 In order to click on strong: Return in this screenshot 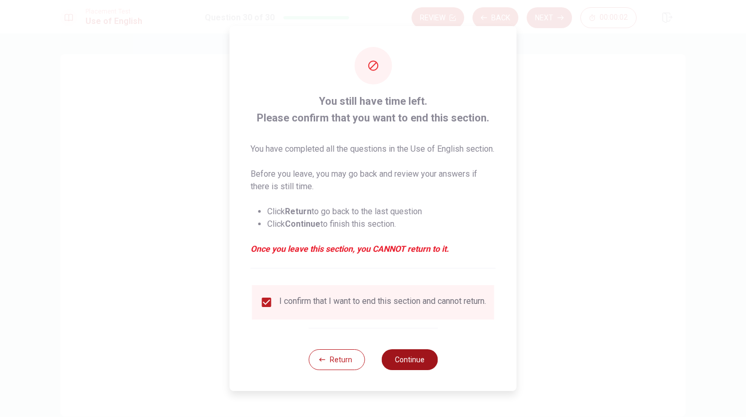, I will do `click(298, 211)`.